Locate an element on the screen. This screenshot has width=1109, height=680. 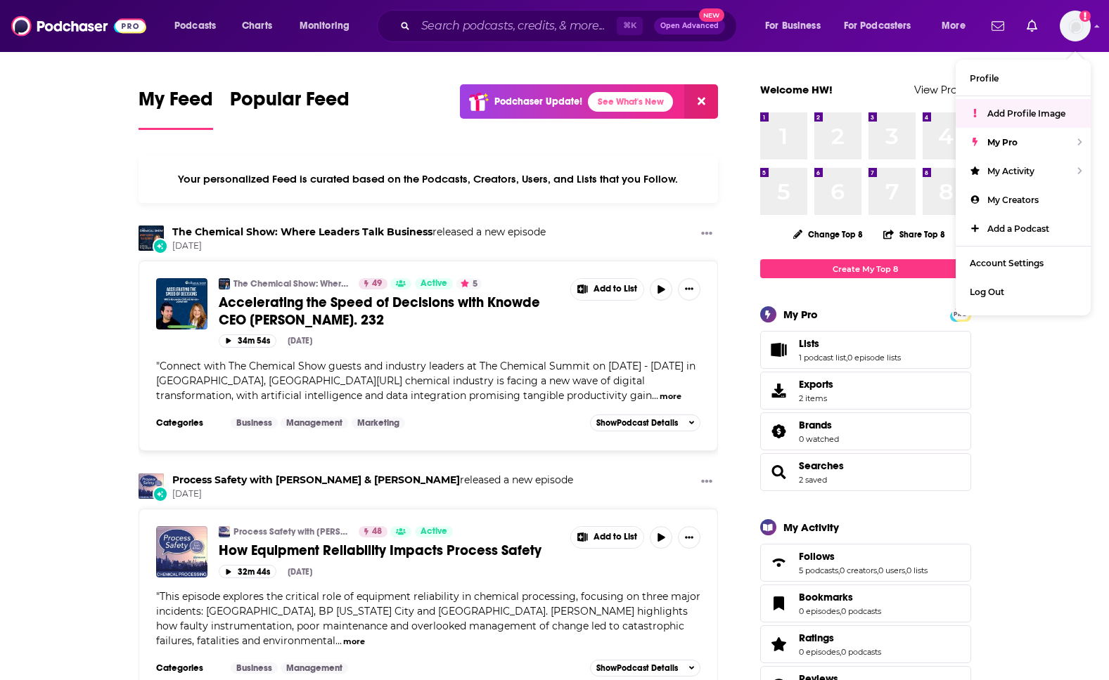
img: User Profile is located at coordinates (1075, 26).